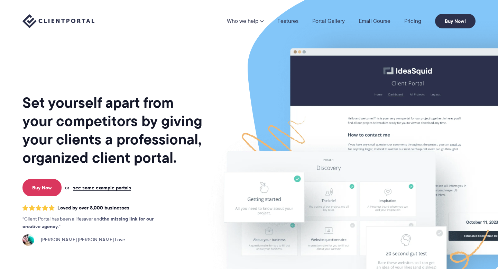  Describe the element at coordinates (42, 187) in the screenshot. I see `a: Buy Now` at that location.